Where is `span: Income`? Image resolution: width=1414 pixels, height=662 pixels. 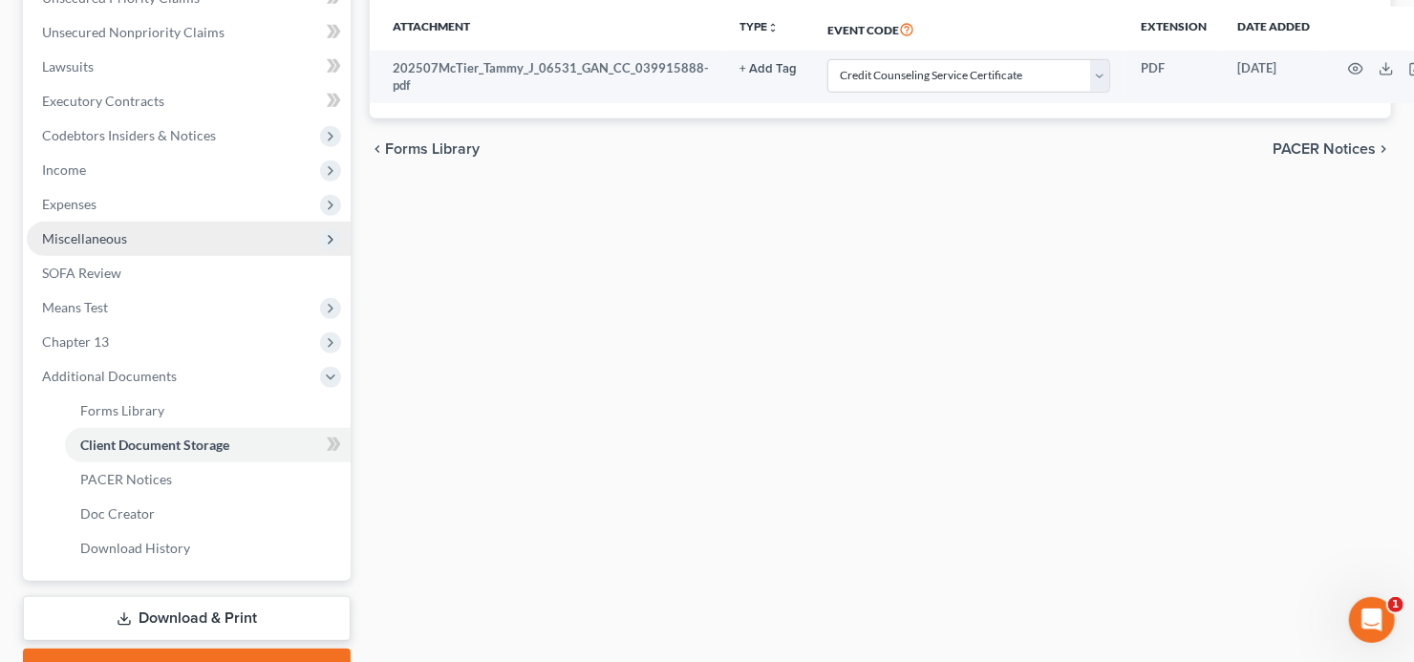
span: Income is located at coordinates (64, 169).